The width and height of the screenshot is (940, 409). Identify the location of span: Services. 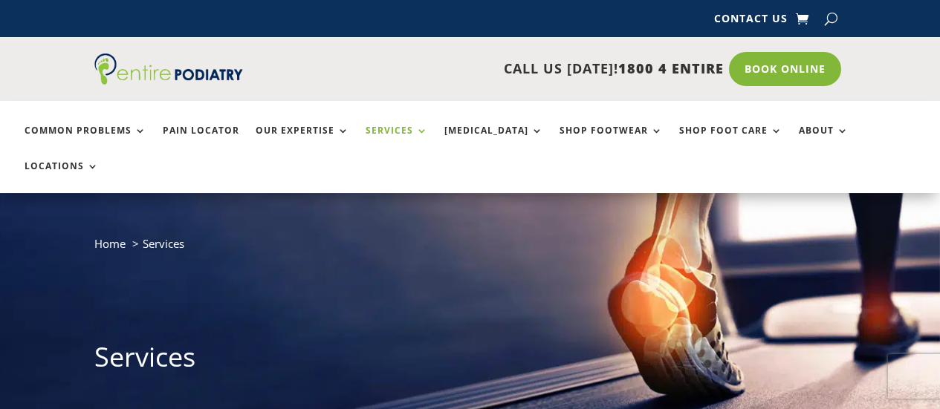
(163, 244).